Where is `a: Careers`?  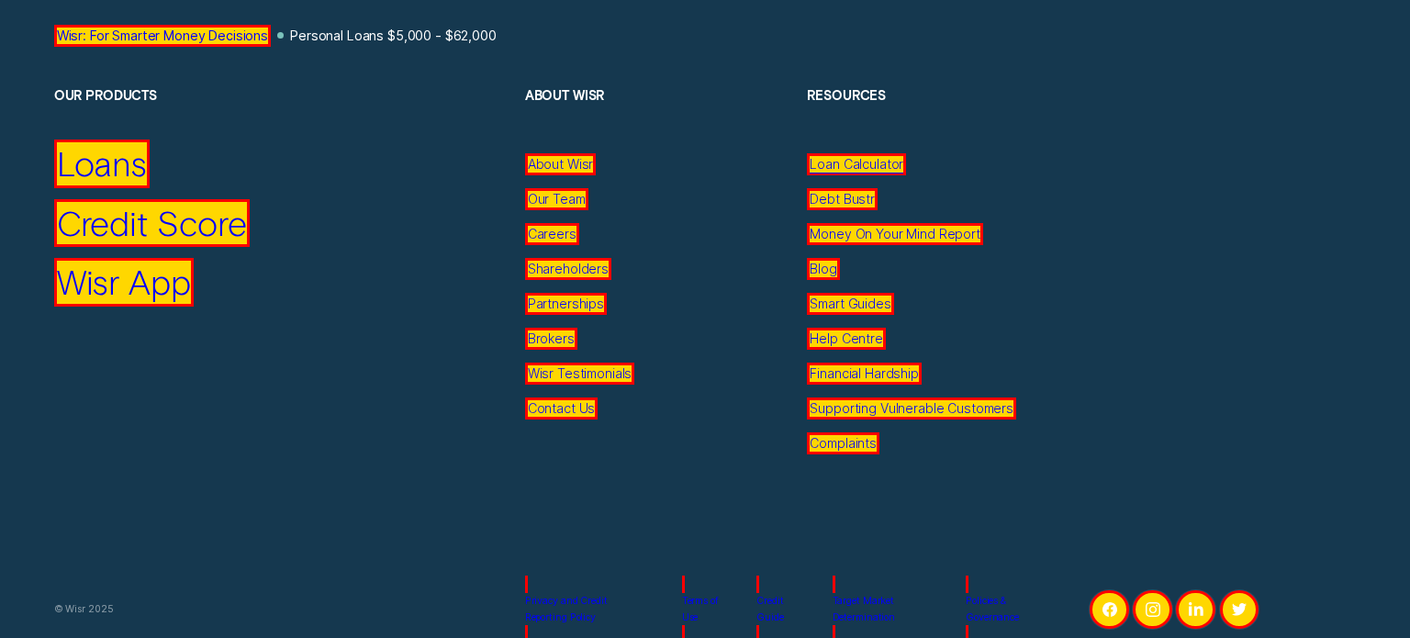
a: Careers is located at coordinates (552, 234).